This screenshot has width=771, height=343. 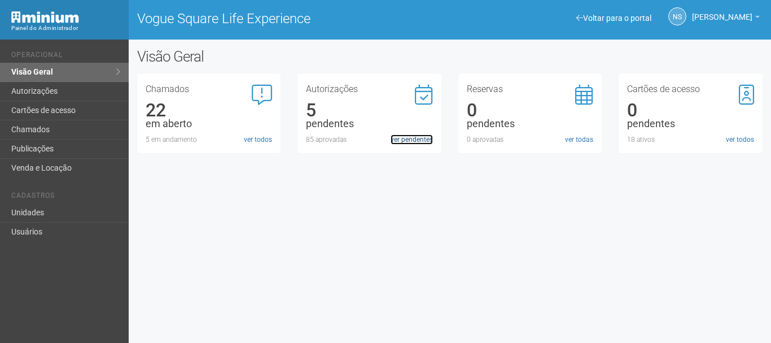 I want to click on h3: Reservas, so click(x=530, y=89).